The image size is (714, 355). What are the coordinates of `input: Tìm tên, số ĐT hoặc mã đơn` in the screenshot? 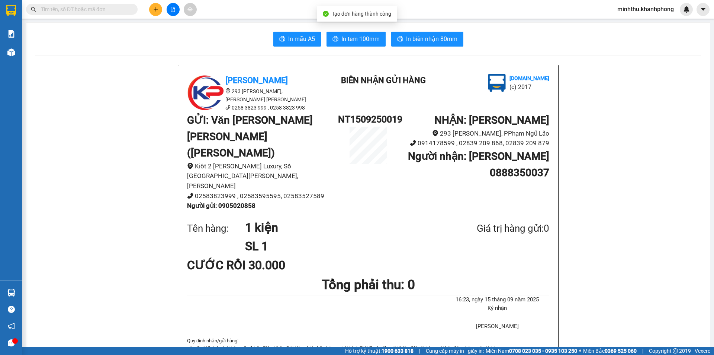 It's located at (85, 9).